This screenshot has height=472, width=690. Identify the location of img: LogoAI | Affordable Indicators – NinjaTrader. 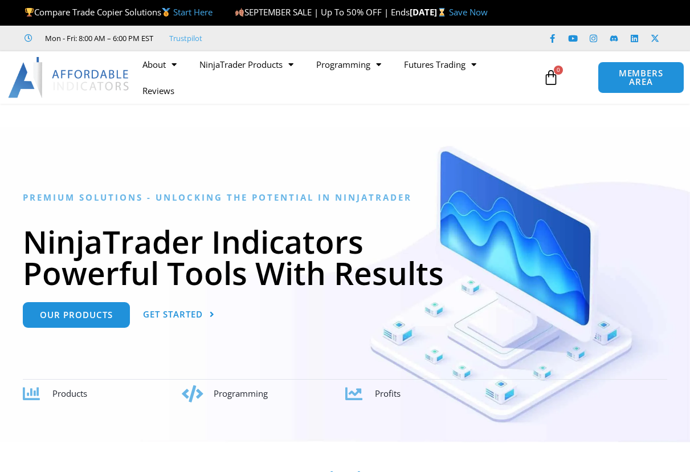
(69, 77).